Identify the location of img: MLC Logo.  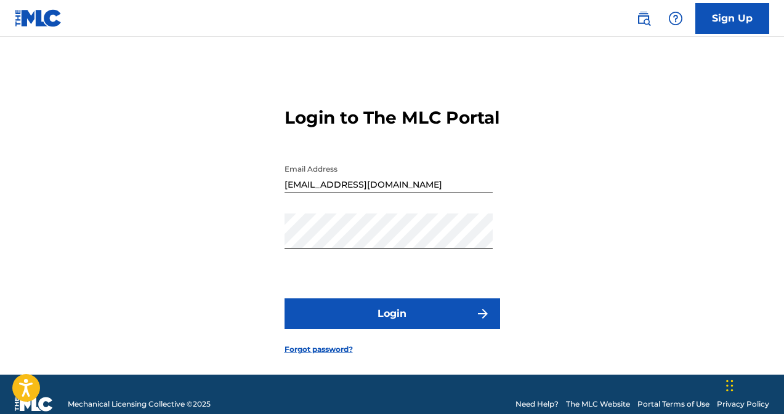
(38, 18).